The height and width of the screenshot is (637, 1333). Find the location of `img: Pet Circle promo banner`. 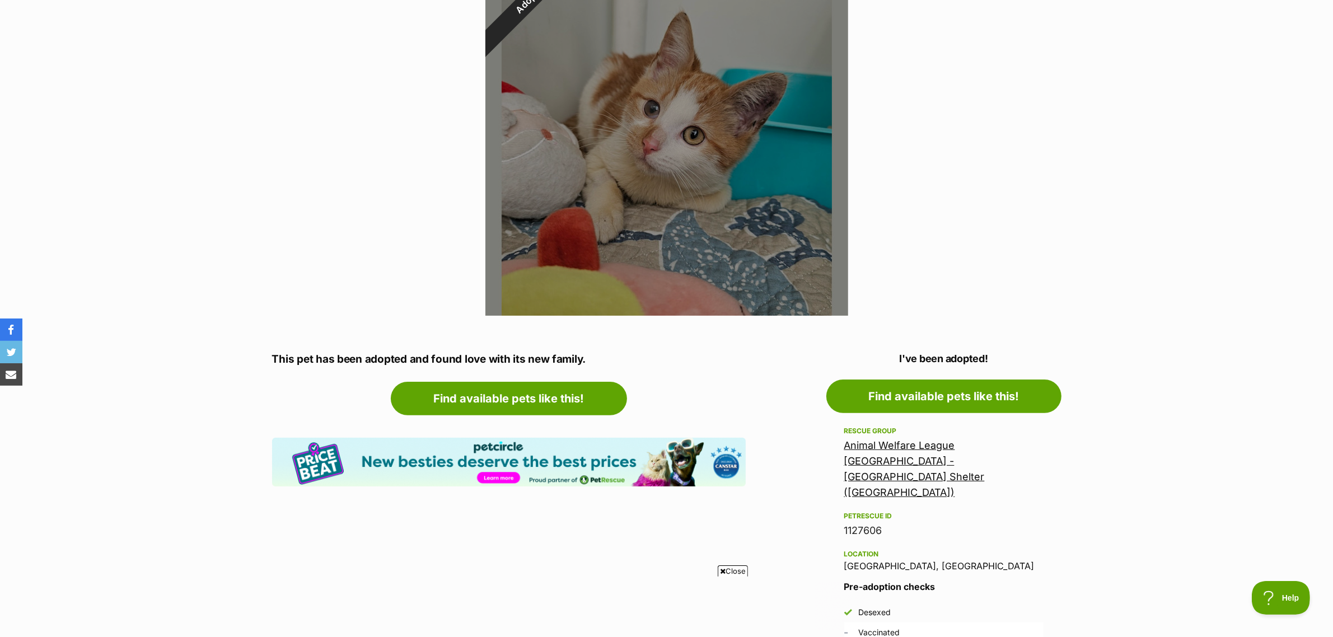

img: Pet Circle promo banner is located at coordinates (509, 462).